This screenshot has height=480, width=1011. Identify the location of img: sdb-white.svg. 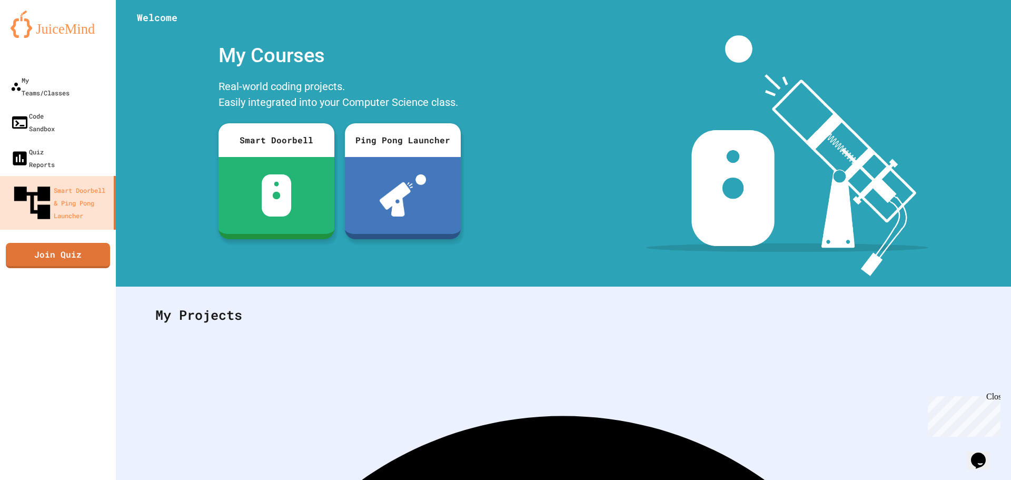
(276, 195).